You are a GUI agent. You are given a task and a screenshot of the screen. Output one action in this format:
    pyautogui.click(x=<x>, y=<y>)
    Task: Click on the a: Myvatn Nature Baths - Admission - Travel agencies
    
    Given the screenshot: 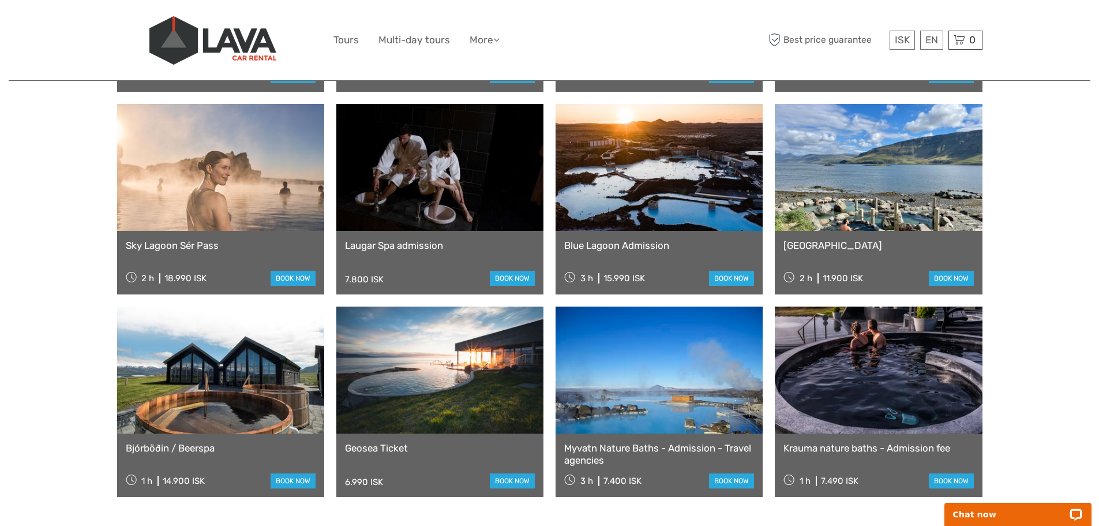 What is the action you would take?
    pyautogui.click(x=659, y=454)
    